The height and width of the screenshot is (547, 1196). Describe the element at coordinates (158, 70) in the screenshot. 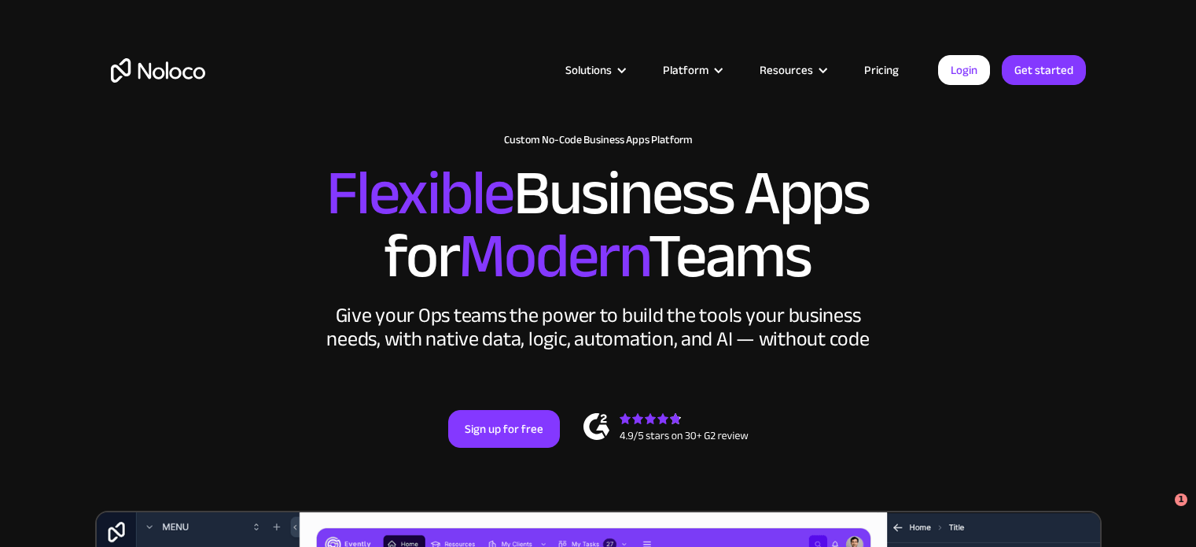

I see `a: home` at that location.